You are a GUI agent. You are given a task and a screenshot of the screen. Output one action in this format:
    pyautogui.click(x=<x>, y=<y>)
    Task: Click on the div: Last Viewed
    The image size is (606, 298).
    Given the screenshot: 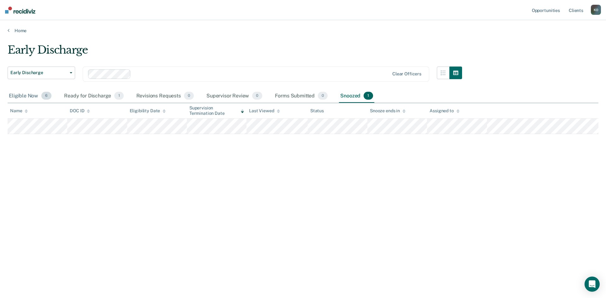 What is the action you would take?
    pyautogui.click(x=264, y=111)
    